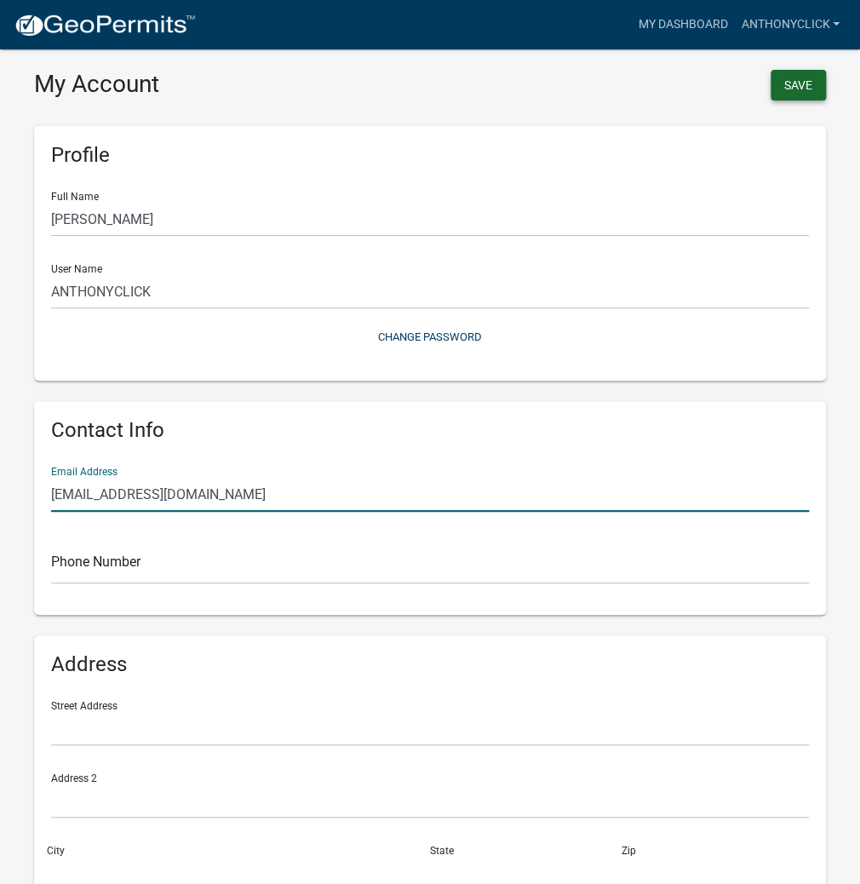 The image size is (860, 884). I want to click on a: ANTHONYCLICK, so click(790, 25).